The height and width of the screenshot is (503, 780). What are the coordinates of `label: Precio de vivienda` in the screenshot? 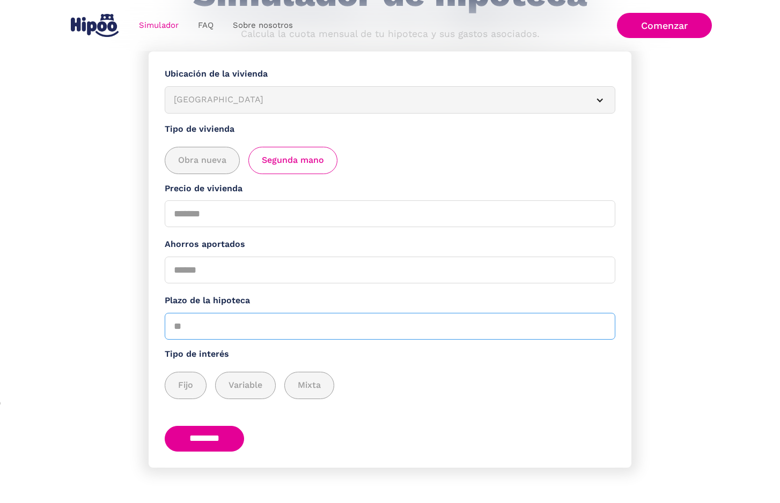 It's located at (390, 189).